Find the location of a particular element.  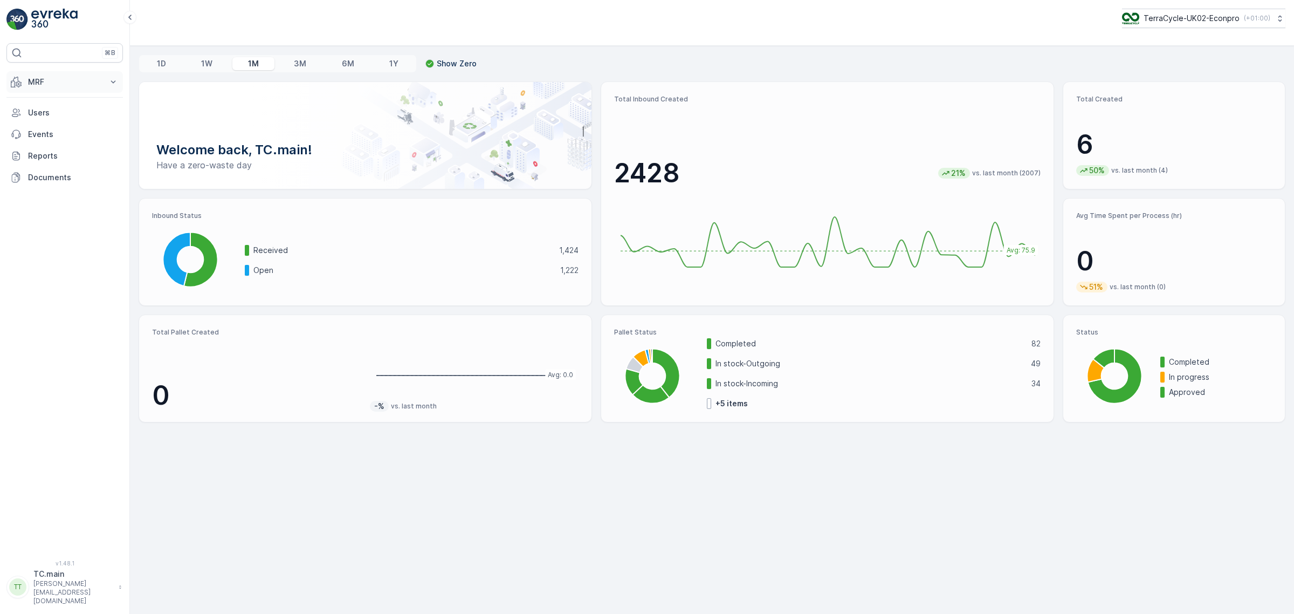

p: In stock-Outgoing is located at coordinates (870, 363).